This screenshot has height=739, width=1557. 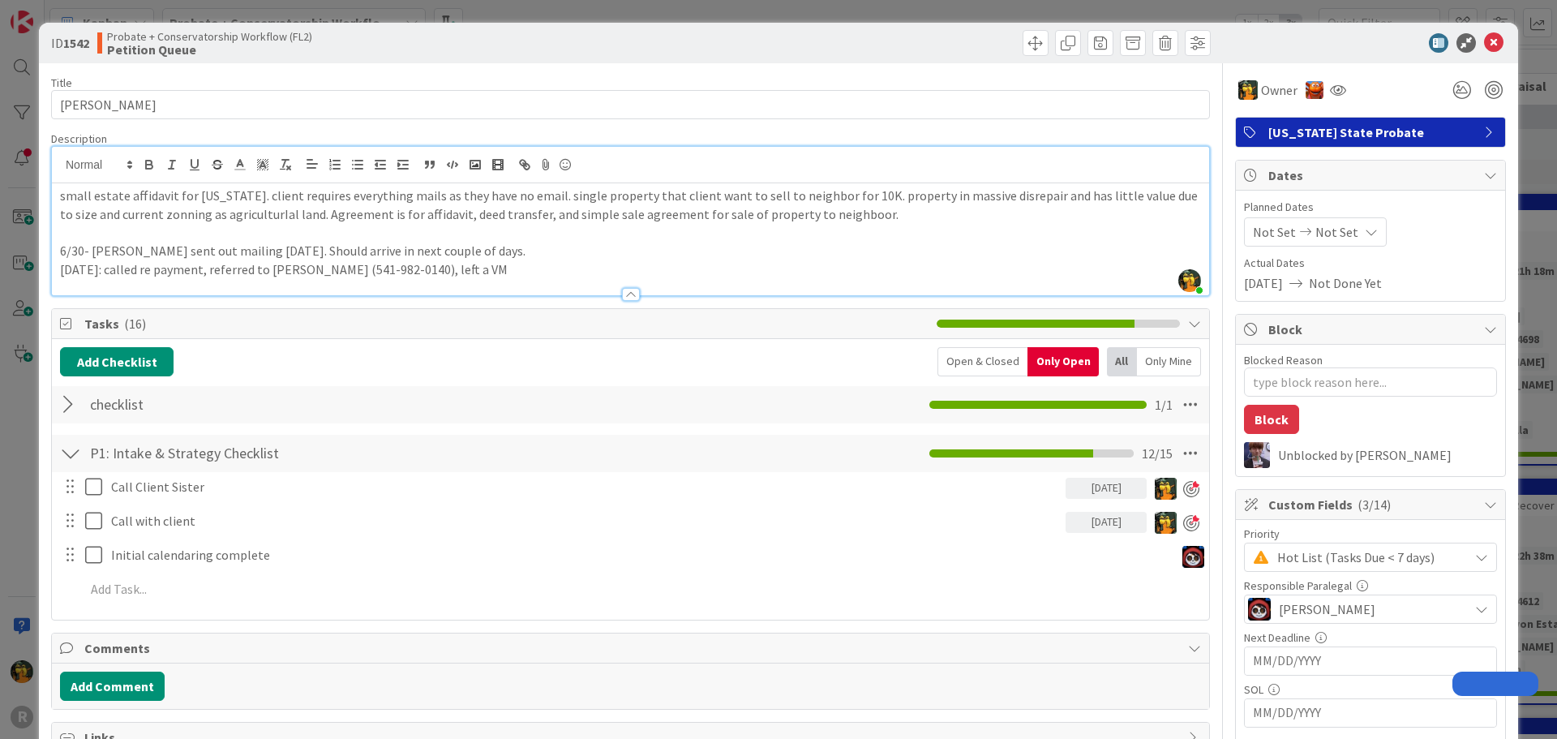 What do you see at coordinates (1372, 175) in the screenshot?
I see `span: Dates` at bounding box center [1372, 175].